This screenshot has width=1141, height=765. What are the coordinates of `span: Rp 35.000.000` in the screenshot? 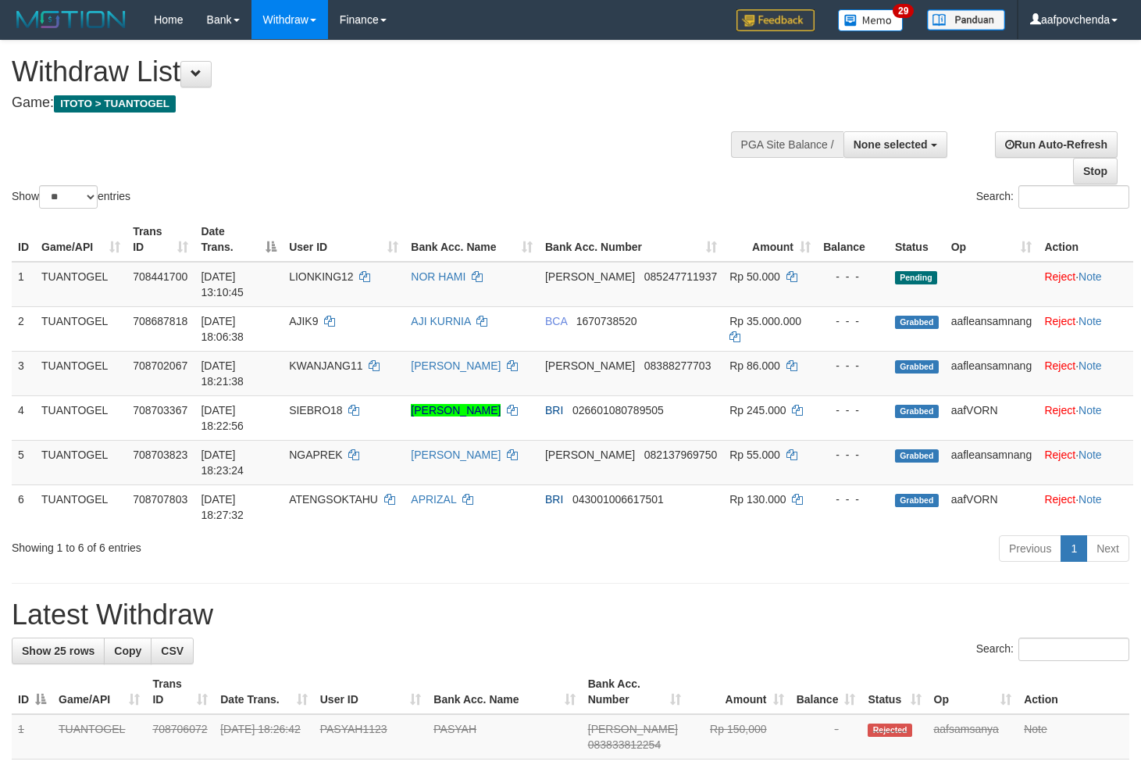 It's located at (766, 321).